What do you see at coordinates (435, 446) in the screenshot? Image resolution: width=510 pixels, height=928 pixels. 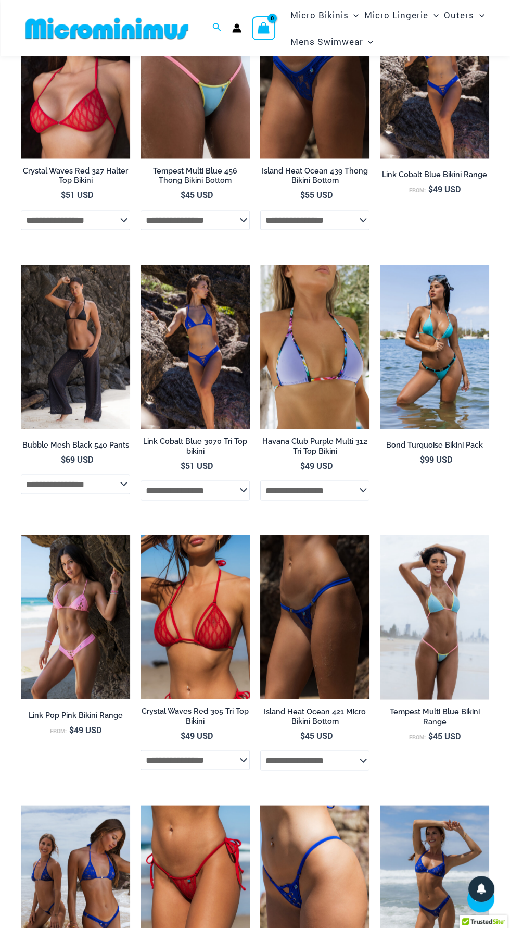 I see `a: Bond Turquoise Bikini Pack` at bounding box center [435, 446].